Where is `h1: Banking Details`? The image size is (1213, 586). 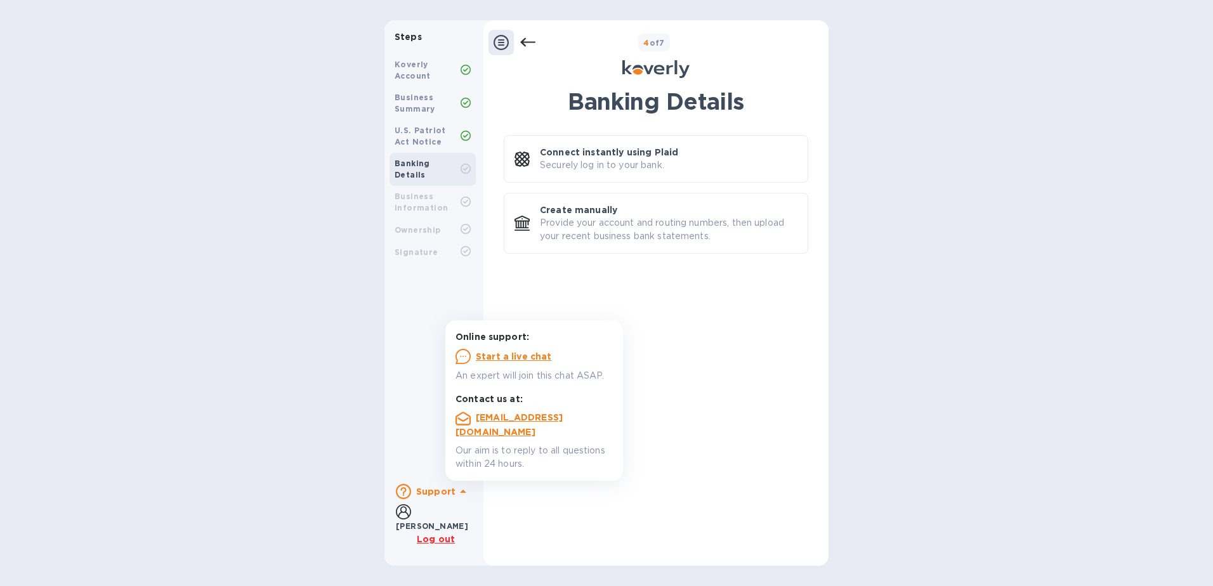
h1: Banking Details is located at coordinates (656, 102).